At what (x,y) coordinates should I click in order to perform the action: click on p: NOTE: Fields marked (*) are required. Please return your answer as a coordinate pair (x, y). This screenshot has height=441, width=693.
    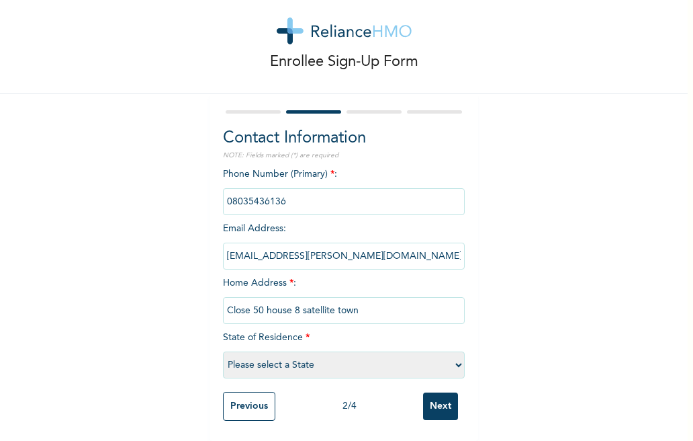
    Looking at the image, I should click on (344, 155).